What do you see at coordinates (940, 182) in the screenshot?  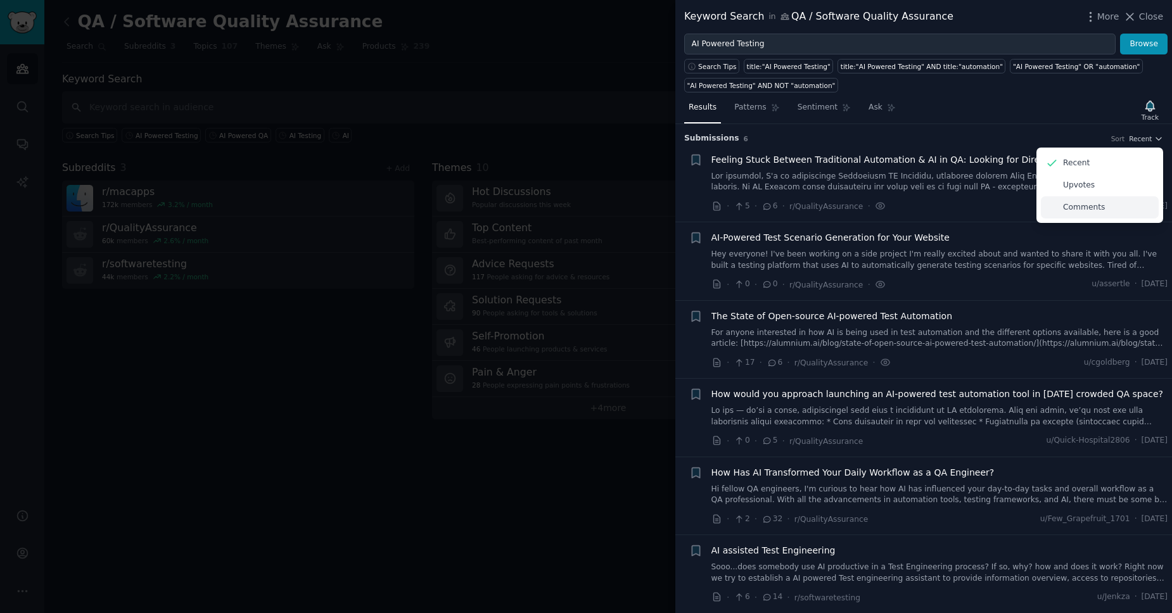 I see `a: Lor ipsumdol, S'a co adipiscinge Seddoeiusm TE Incididu, utlaboree dolorem Aliq Enimadmini veniam...` at bounding box center [940, 182].